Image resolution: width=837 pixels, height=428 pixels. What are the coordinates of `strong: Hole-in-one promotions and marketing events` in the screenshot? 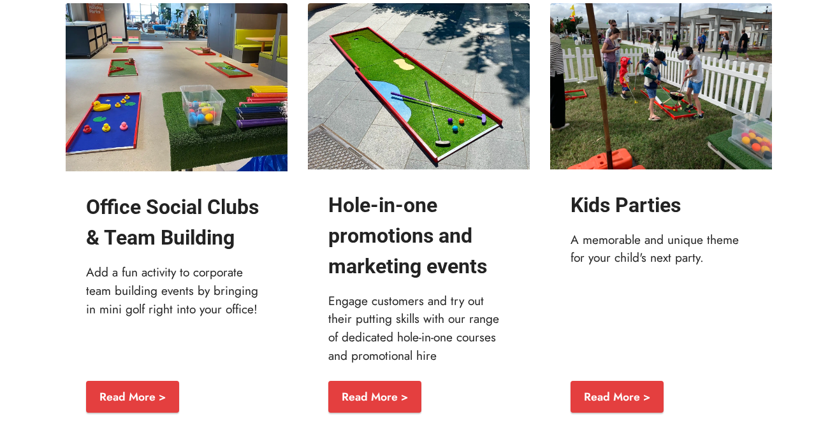 It's located at (407, 236).